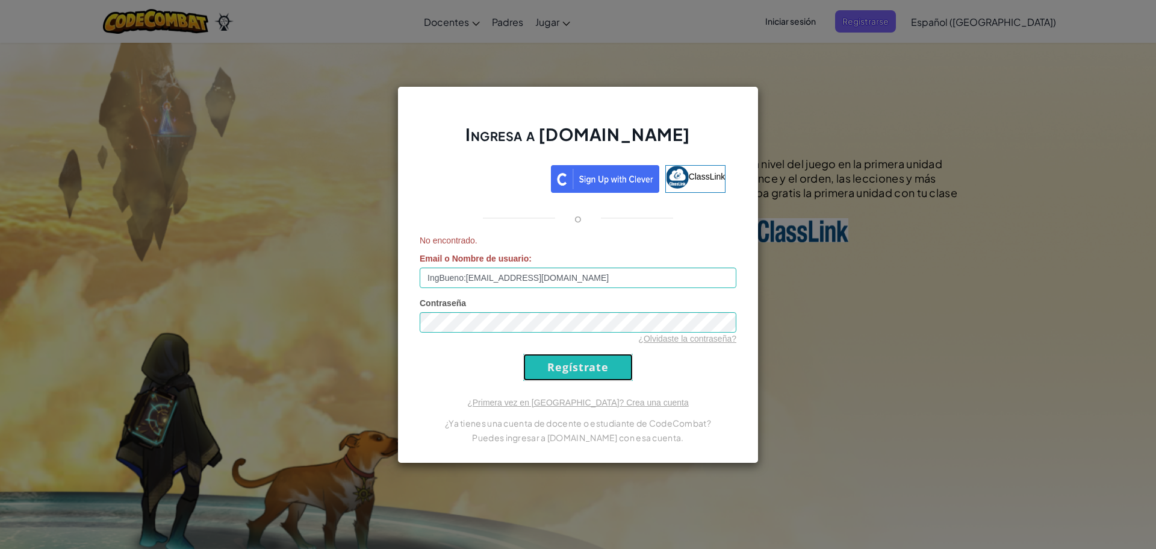 The image size is (1156, 549). What do you see at coordinates (578, 367) in the screenshot?
I see `input: Regístrate` at bounding box center [578, 367].